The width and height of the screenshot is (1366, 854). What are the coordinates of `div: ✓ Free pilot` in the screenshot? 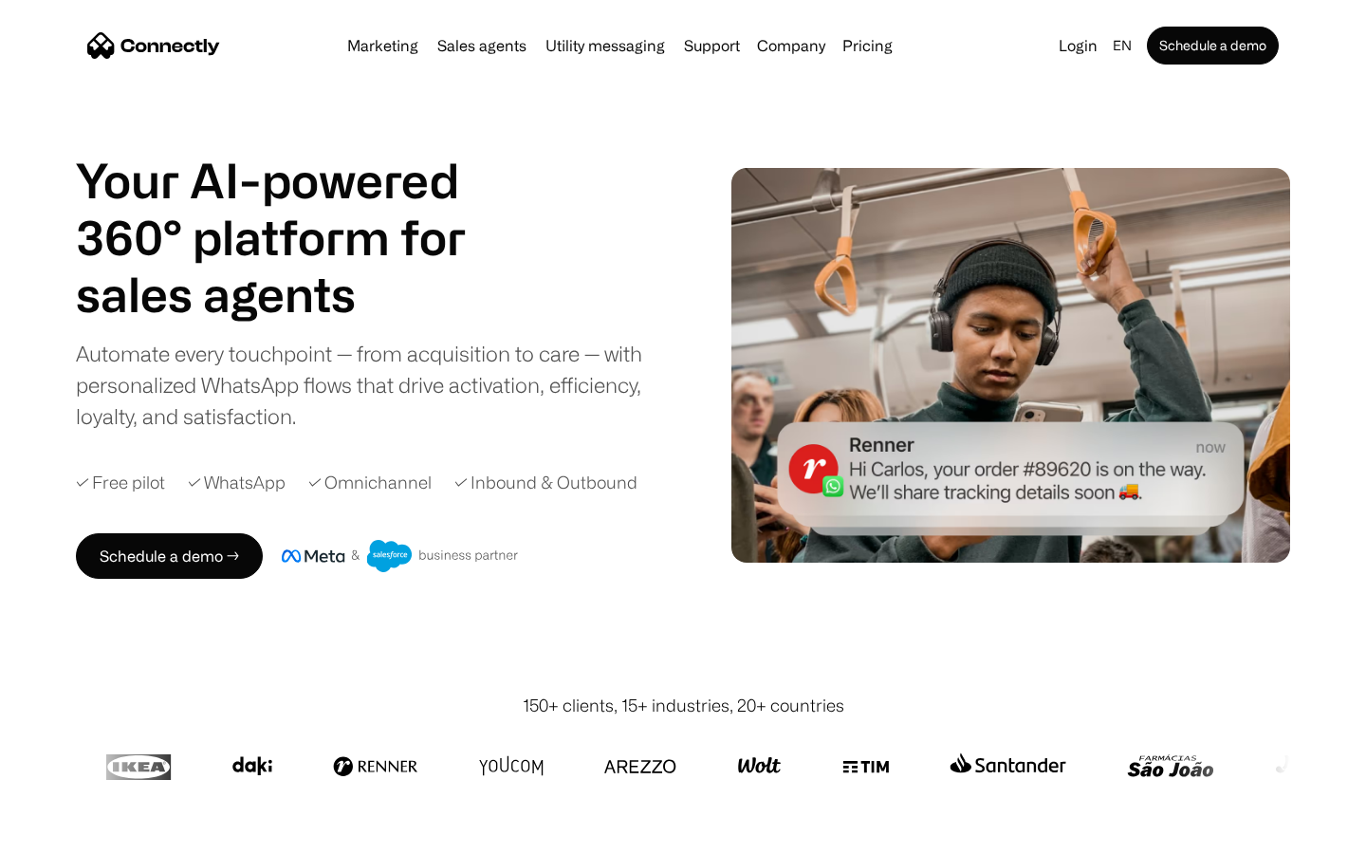 It's located at (120, 482).